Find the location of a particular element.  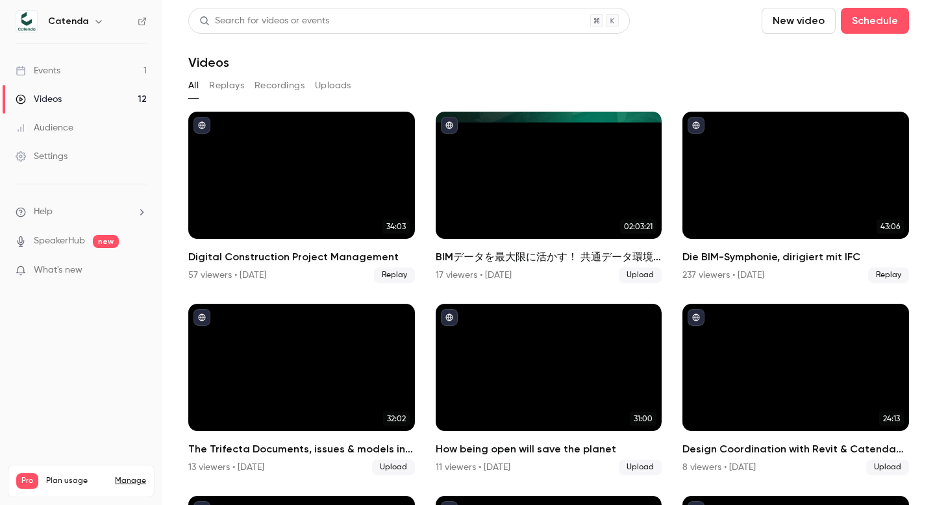

span: 34:03 is located at coordinates (396, 227).